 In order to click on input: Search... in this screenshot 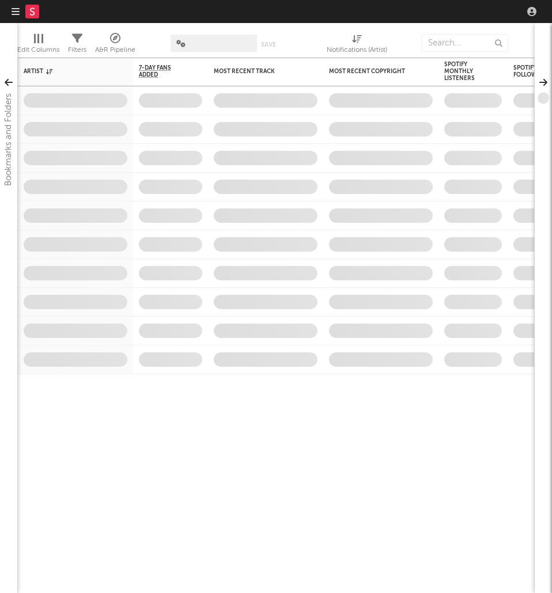, I will do `click(465, 43)`.